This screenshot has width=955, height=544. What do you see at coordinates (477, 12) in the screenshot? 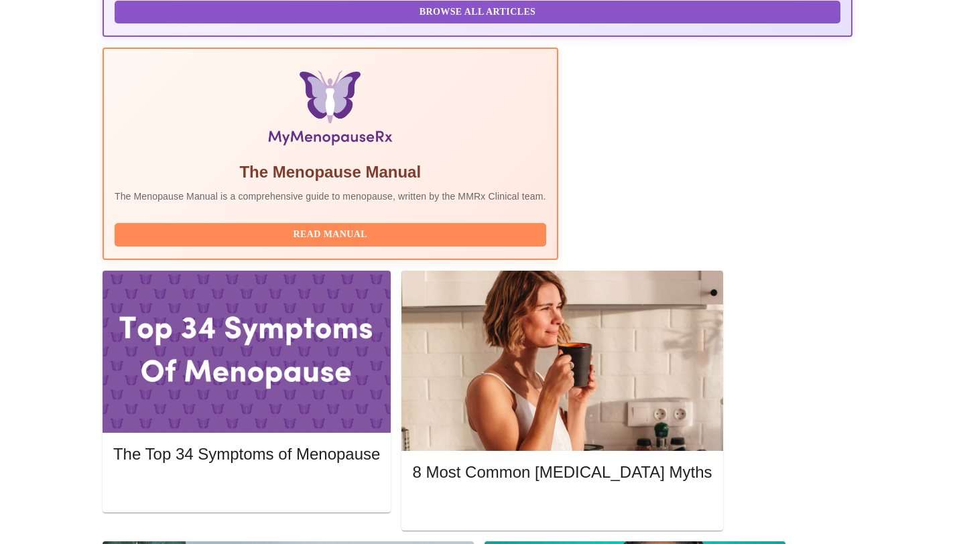
I see `button: Browse All Articles` at bounding box center [477, 12].